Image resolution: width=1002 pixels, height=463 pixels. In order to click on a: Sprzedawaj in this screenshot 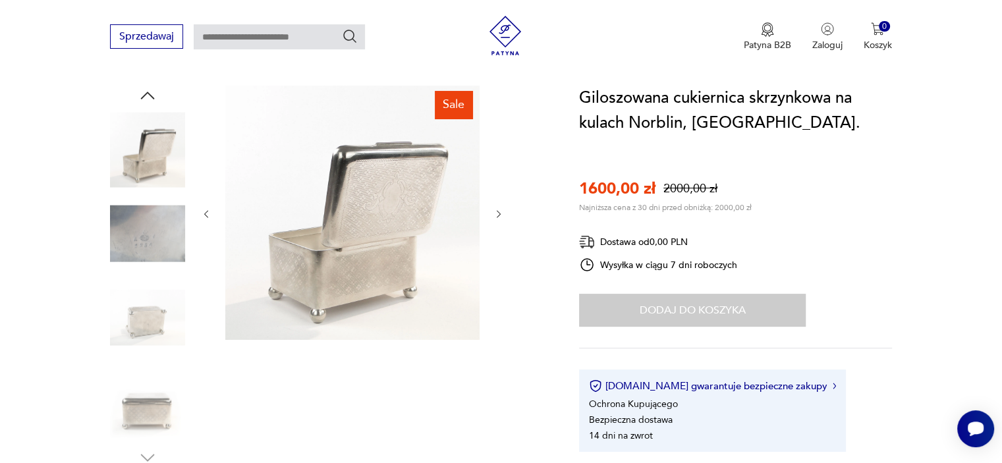, I will do `click(146, 38)`.